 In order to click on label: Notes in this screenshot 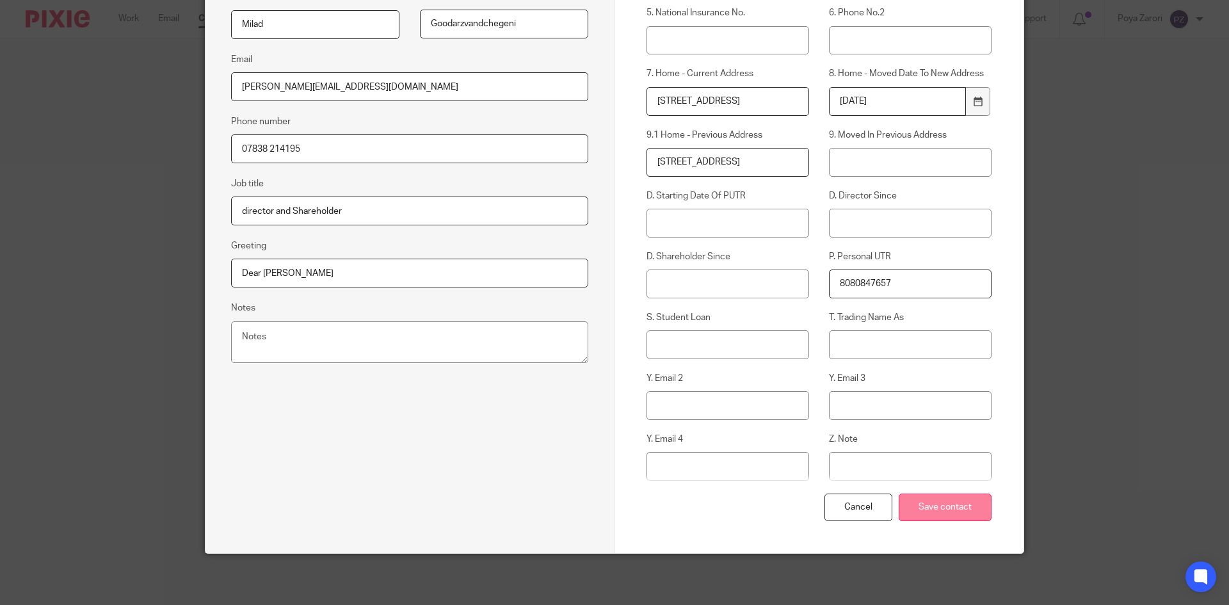, I will do `click(243, 308)`.